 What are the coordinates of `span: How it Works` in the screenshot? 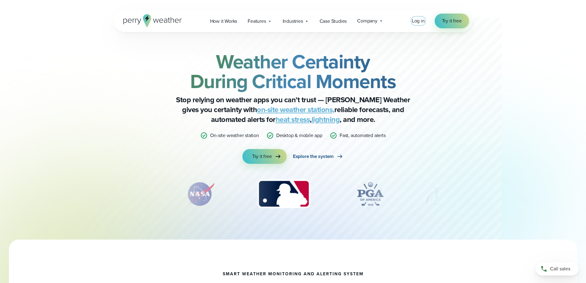 It's located at (223, 21).